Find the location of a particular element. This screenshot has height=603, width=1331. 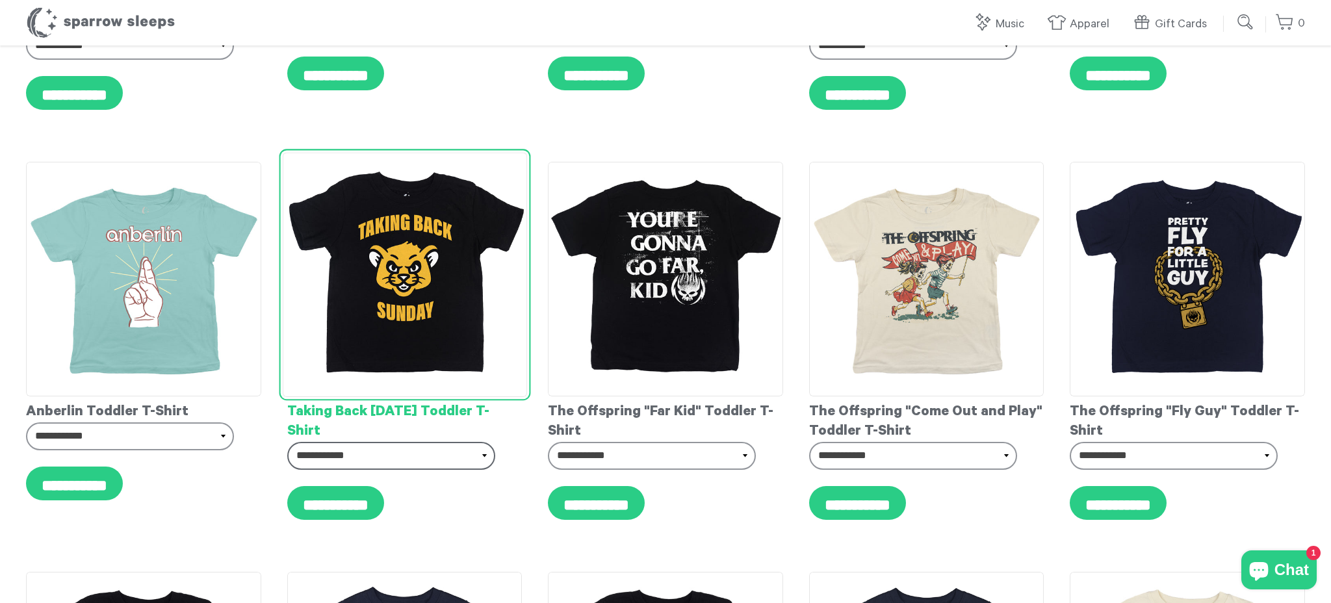

a: 0 is located at coordinates (1290, 23).